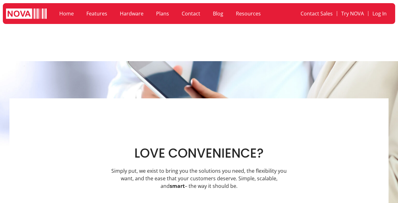 Image resolution: width=398 pixels, height=203 pixels. What do you see at coordinates (218, 14) in the screenshot?
I see `a: Blog` at bounding box center [218, 14].